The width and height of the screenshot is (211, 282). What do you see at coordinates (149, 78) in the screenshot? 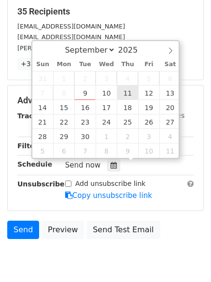
I see `span: September 5, 2025` at bounding box center [149, 78].